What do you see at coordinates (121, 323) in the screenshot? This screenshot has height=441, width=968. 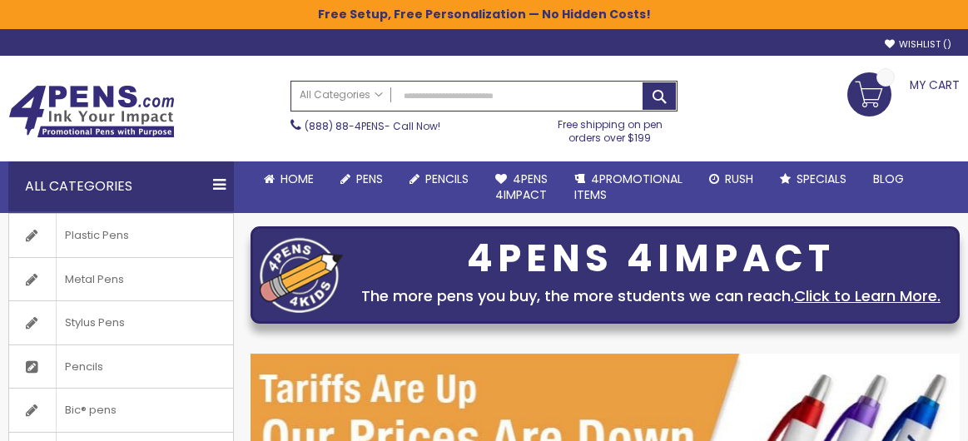 I see `a: Stylus Pens` at bounding box center [121, 323].